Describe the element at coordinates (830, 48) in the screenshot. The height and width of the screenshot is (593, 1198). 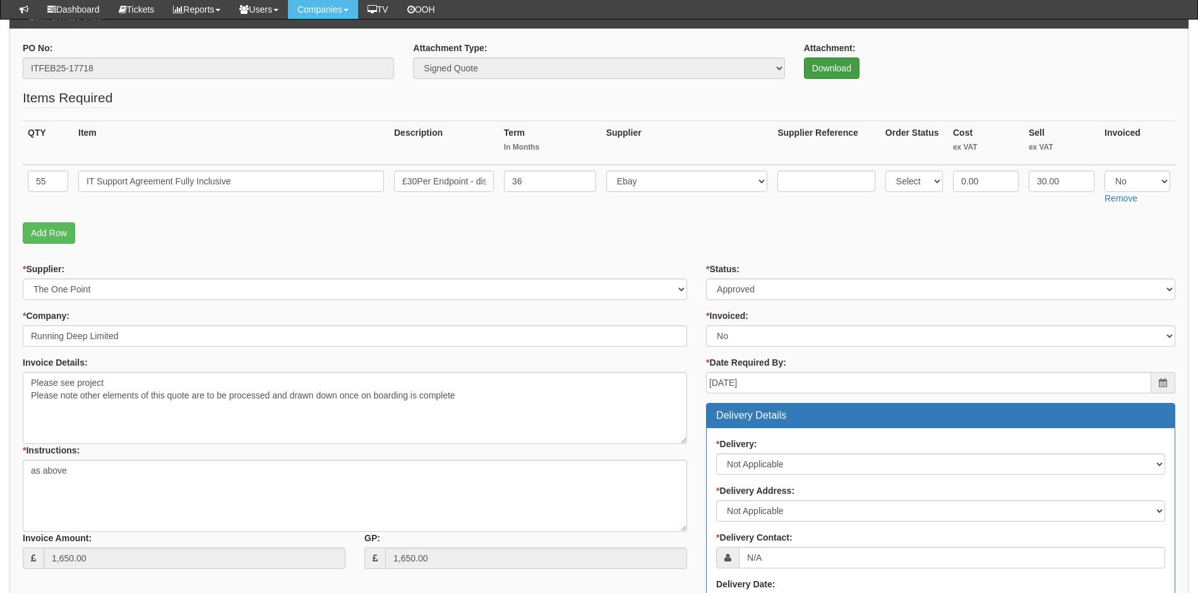
I see `label: Attachment:` at that location.